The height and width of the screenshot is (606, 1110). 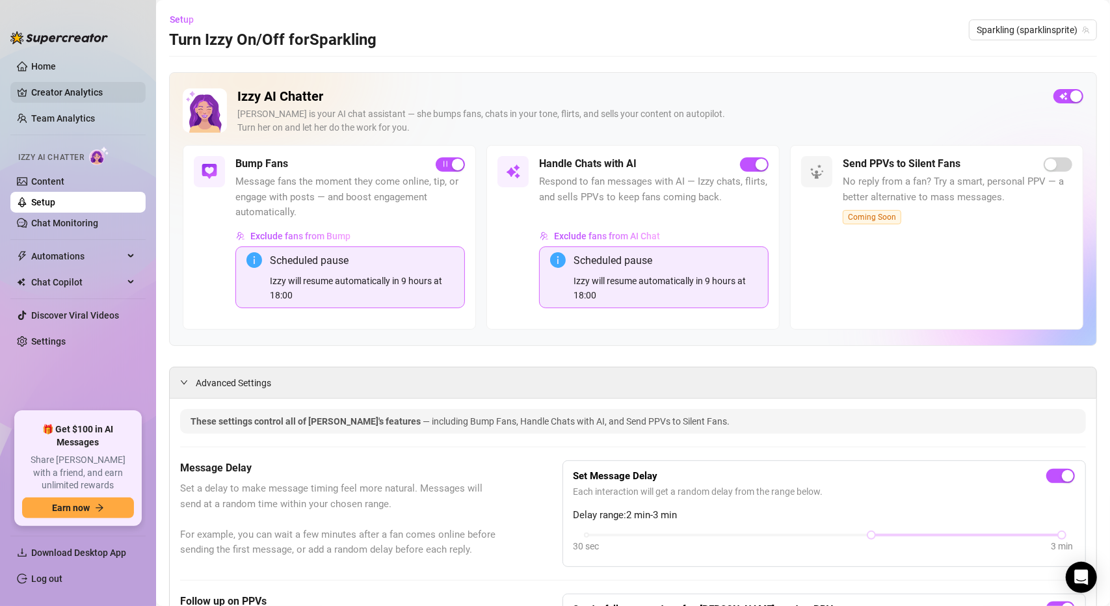 What do you see at coordinates (77, 282) in the screenshot?
I see `span: Chat Copilot` at bounding box center [77, 282].